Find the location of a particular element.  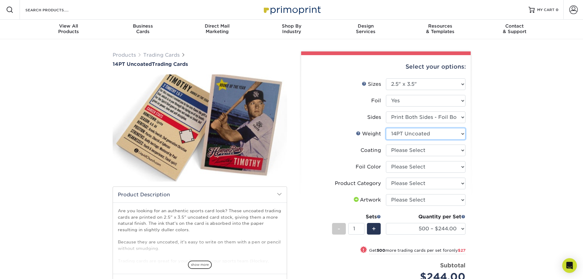

div: Artwork is located at coordinates (367, 200).